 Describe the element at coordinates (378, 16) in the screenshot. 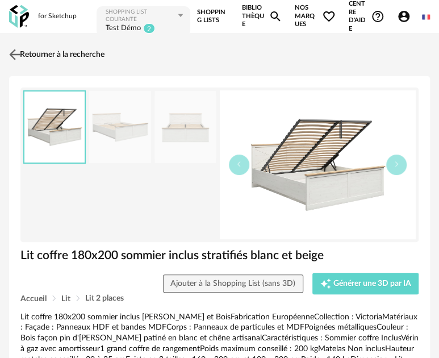

I see `span: Help Circle Outline icon` at that location.